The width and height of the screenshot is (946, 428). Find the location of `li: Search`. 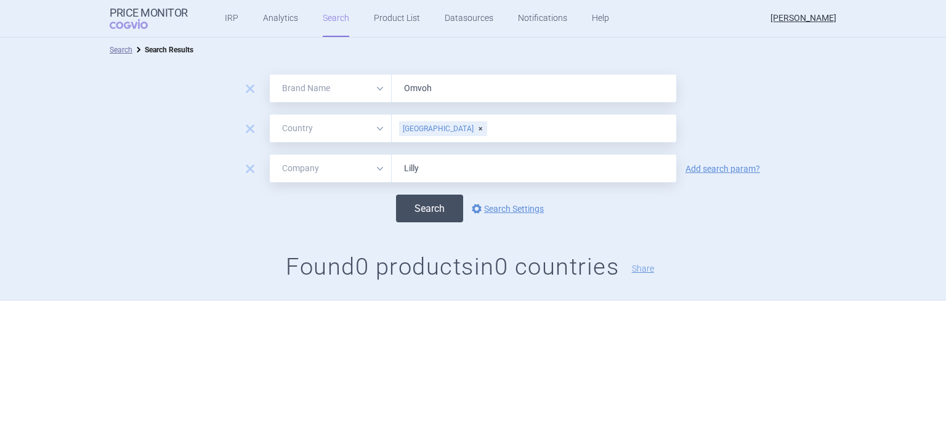

li: Search is located at coordinates (121, 50).